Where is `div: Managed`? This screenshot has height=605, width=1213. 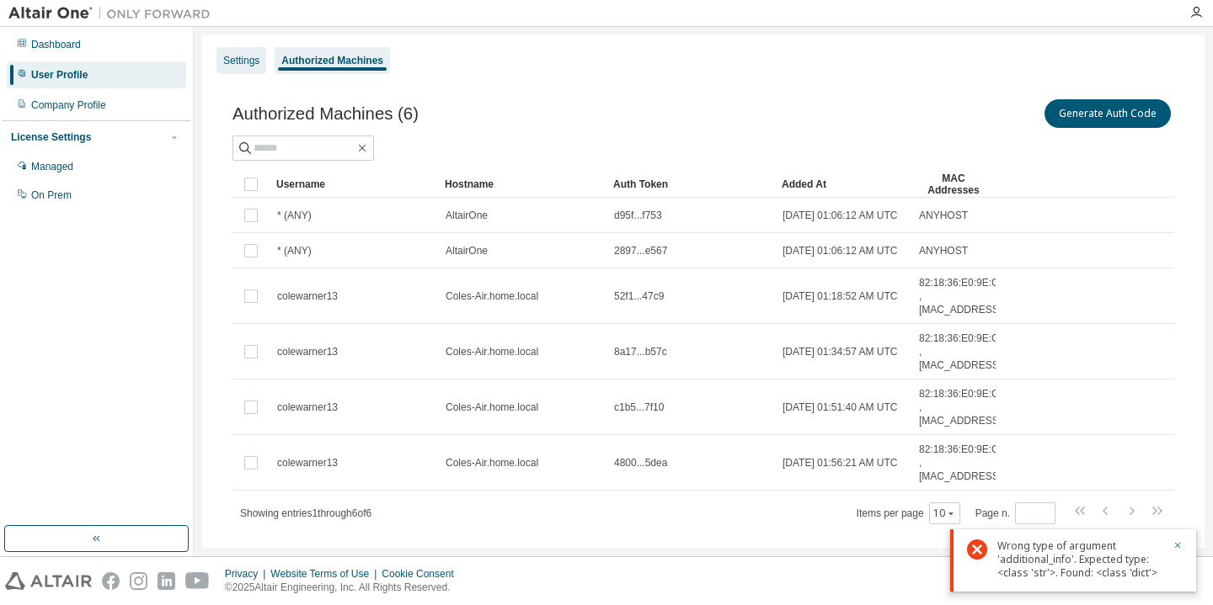 div: Managed is located at coordinates (52, 167).